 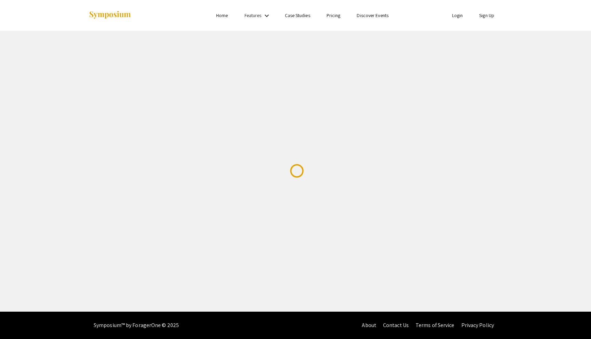 I want to click on a: Terms of Service, so click(x=435, y=325).